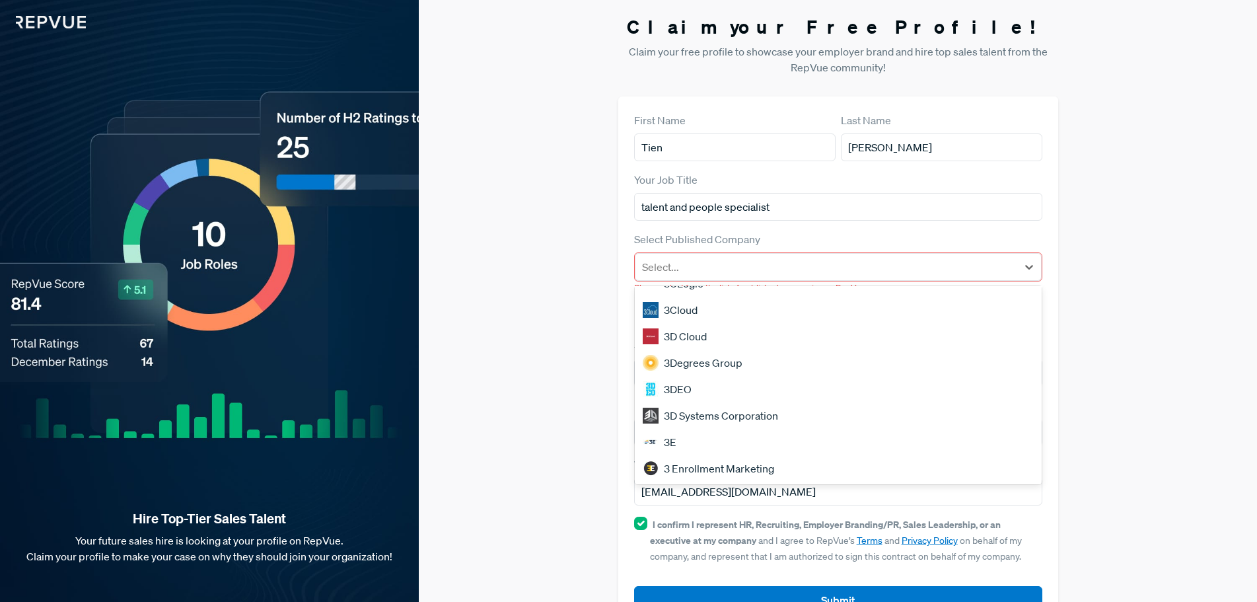  What do you see at coordinates (651, 442) in the screenshot?
I see `img: 3E` at bounding box center [651, 442].